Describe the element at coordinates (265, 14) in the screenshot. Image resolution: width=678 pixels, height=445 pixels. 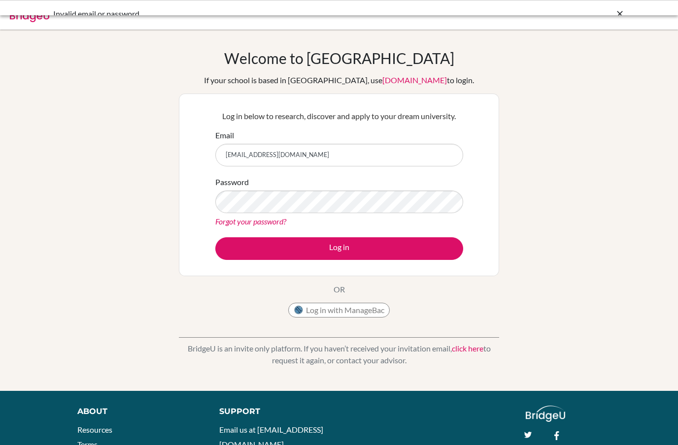
I see `div: Invalid email or password.` at that location.